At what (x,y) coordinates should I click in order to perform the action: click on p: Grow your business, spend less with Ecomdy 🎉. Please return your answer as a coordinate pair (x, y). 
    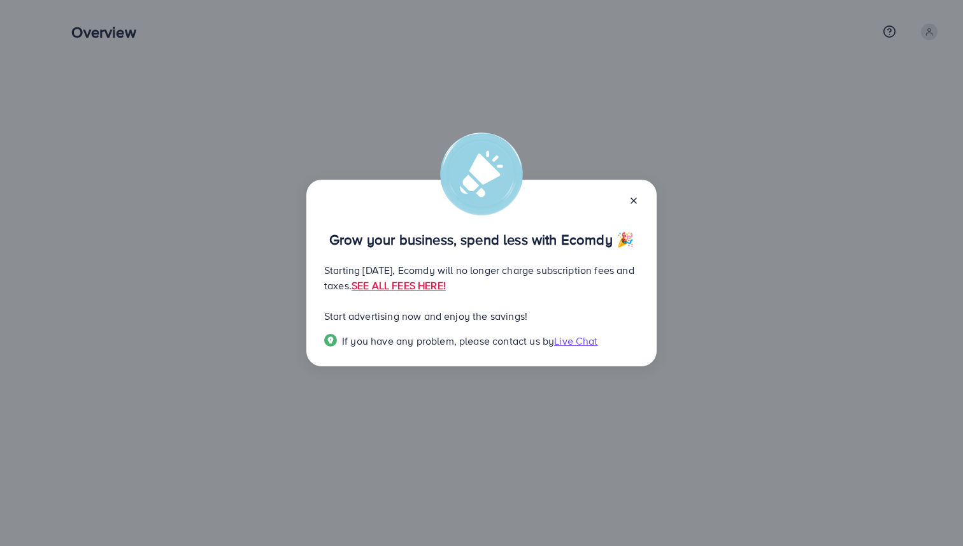
    Looking at the image, I should click on (481, 239).